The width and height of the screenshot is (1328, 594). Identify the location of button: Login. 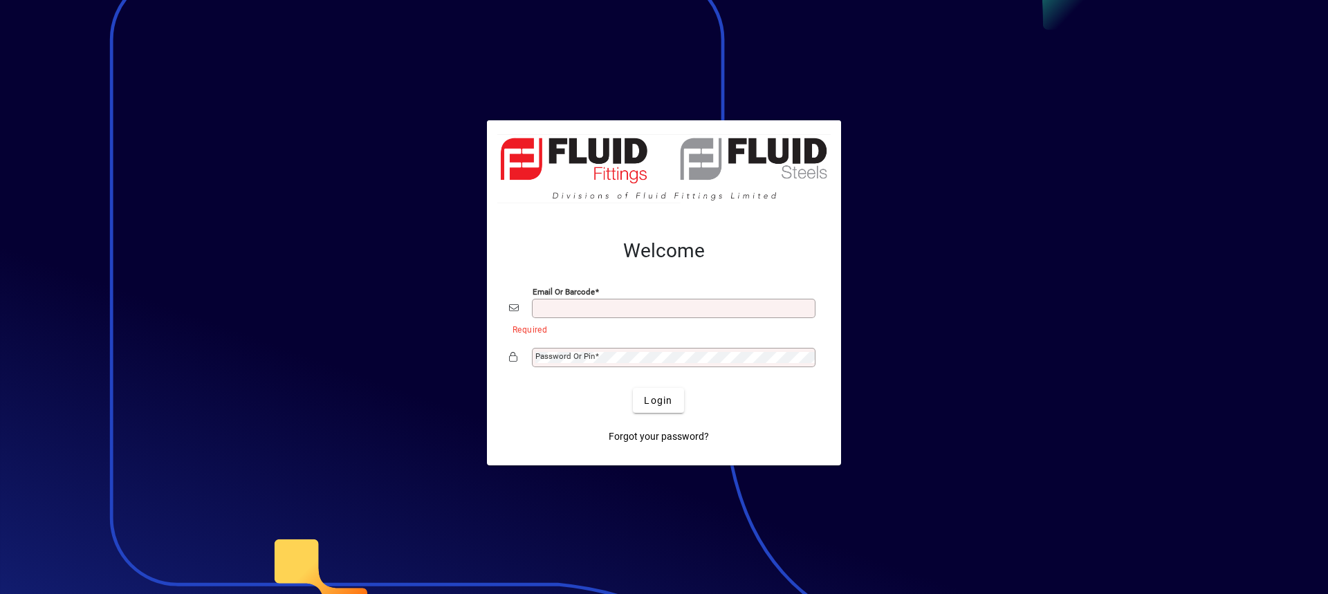
(658, 401).